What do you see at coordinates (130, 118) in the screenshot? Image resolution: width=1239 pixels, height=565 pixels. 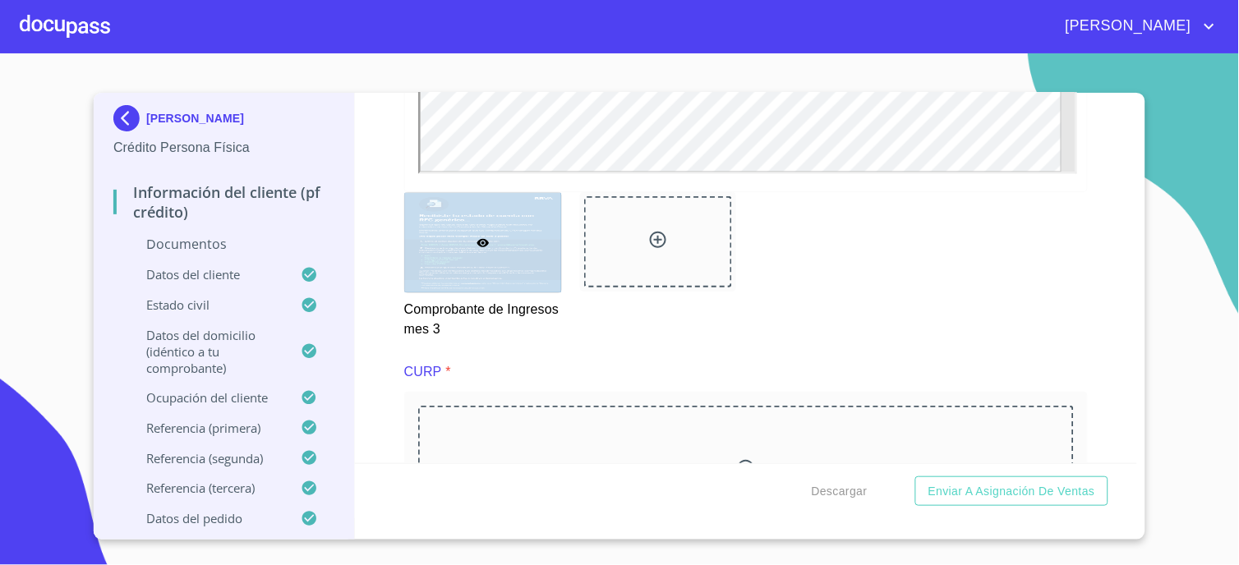 I see `img: Docupass spot blue` at bounding box center [130, 118].